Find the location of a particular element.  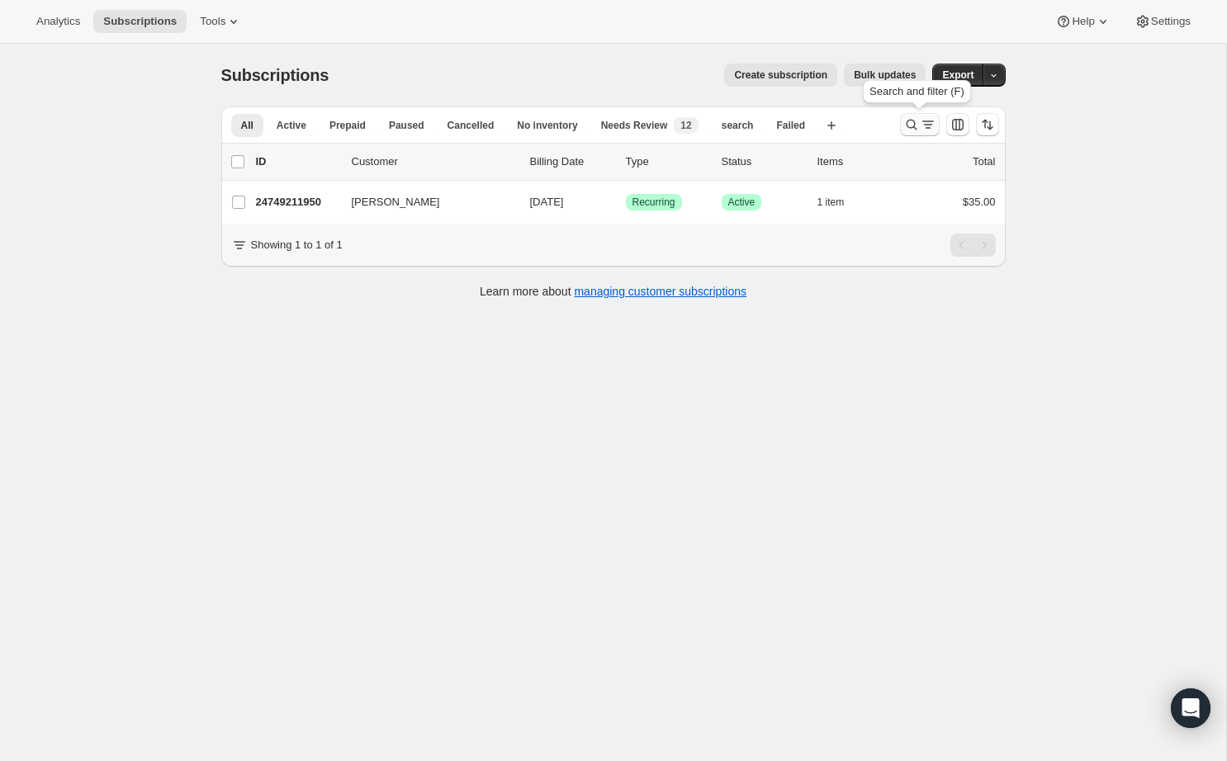

div: Open Intercom Messenger is located at coordinates (1190, 708).